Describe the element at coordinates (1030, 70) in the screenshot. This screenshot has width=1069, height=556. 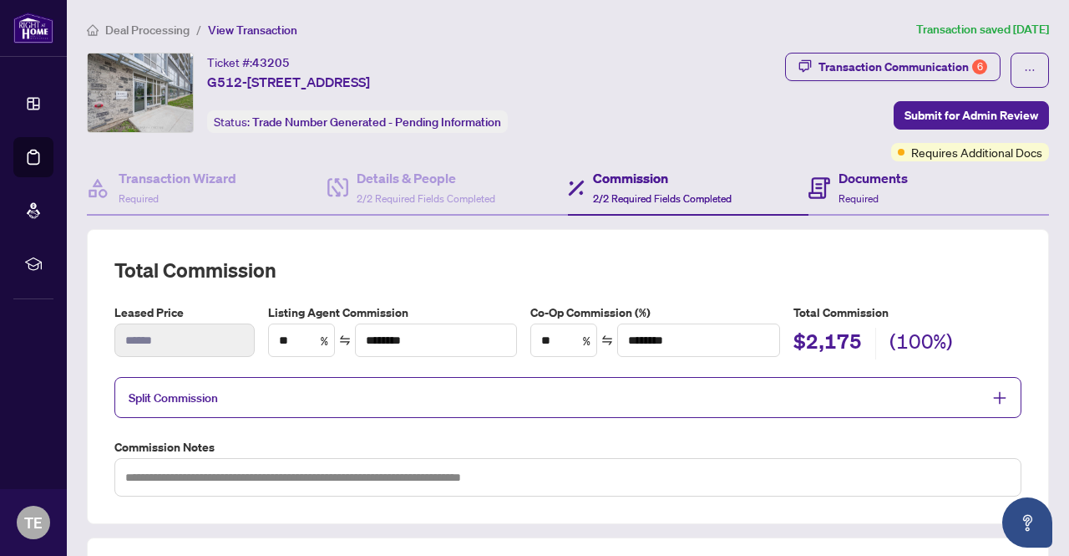
I see `span: ellipsis` at that location.